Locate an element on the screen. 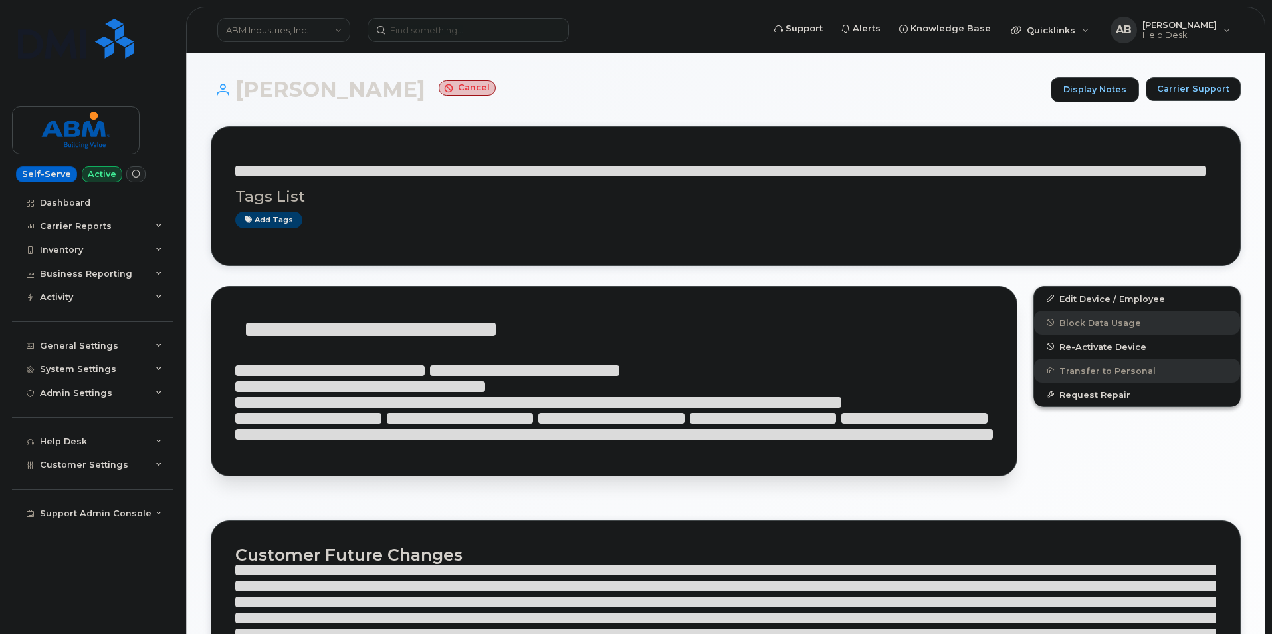 The width and height of the screenshot is (1272, 634). span: Carrier Support is located at coordinates (1193, 88).